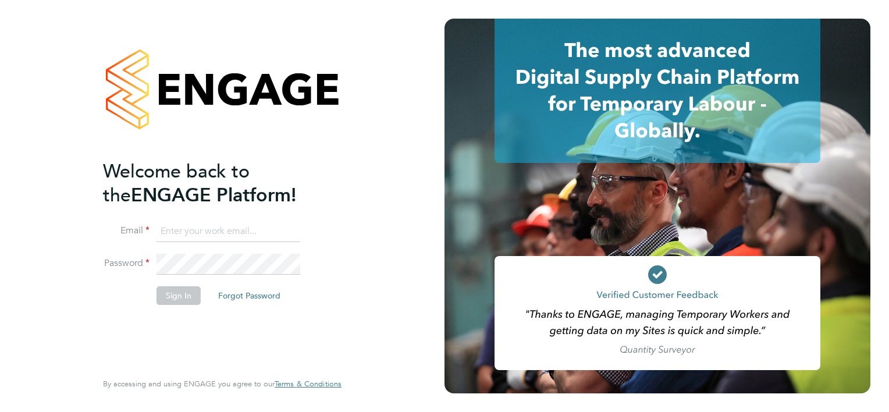 The height and width of the screenshot is (412, 889). Describe the element at coordinates (126, 230) in the screenshot. I see `label: Email` at that location.